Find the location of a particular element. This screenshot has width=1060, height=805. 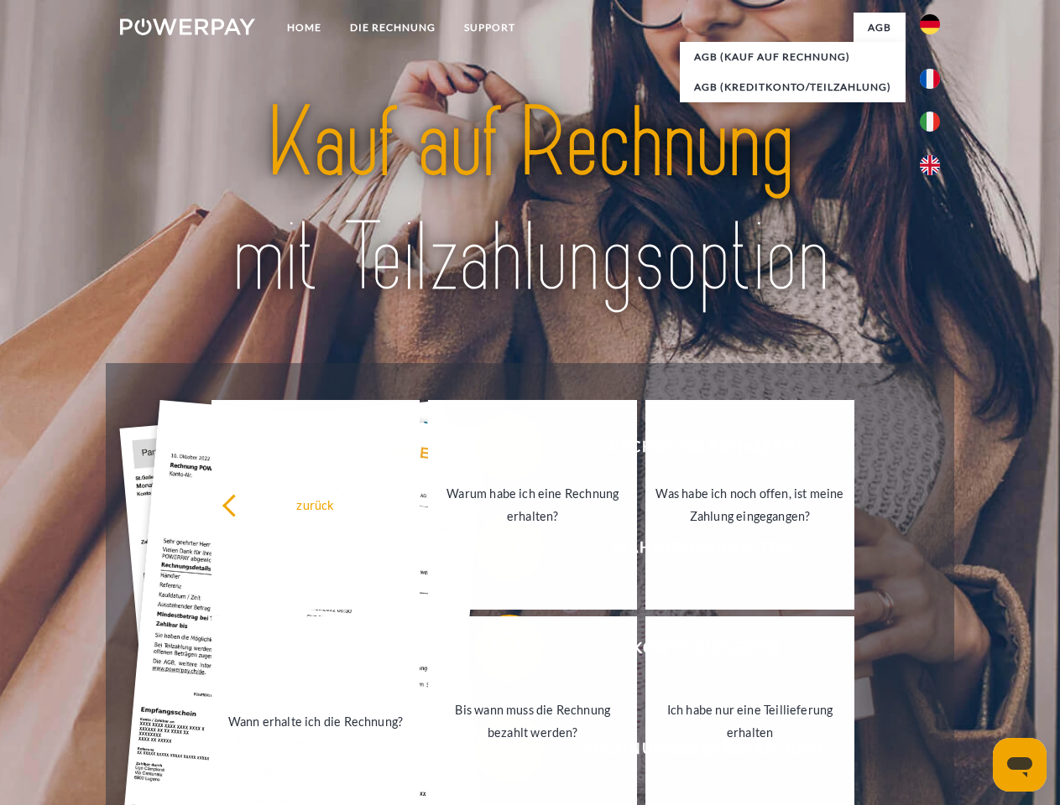

a: agb is located at coordinates (879, 28).